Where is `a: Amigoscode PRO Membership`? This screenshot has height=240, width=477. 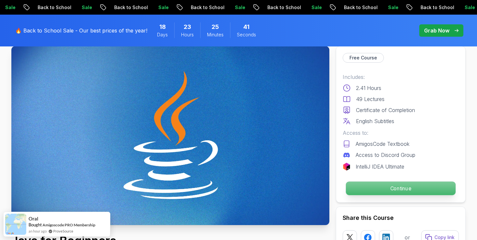
a: Amigoscode PRO Membership is located at coordinates (69, 224).